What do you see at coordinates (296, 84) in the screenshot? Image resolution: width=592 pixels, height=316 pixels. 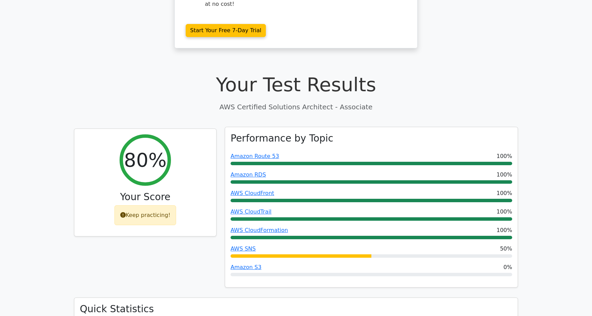 I see `h1: Your Test Results` at bounding box center [296, 84].